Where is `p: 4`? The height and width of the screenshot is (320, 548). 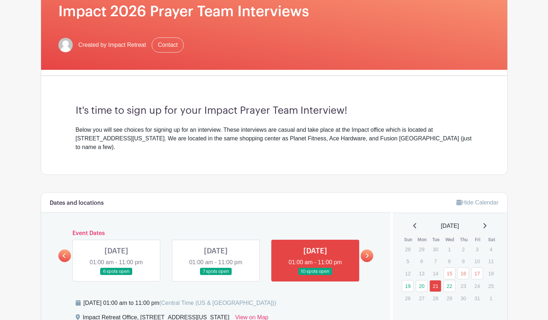 p: 4 is located at coordinates (491, 249).